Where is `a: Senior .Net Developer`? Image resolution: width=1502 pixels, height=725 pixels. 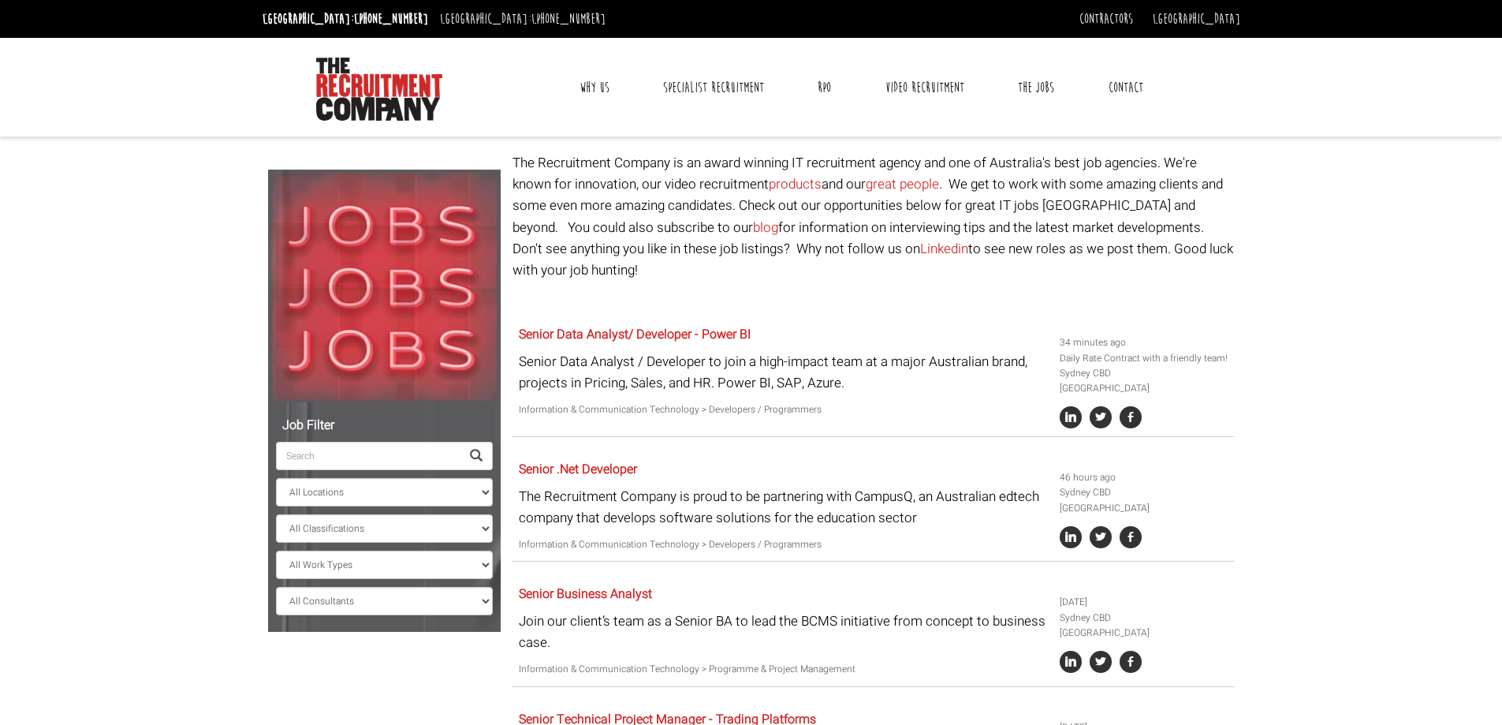 a: Senior .Net Developer is located at coordinates (578, 469).